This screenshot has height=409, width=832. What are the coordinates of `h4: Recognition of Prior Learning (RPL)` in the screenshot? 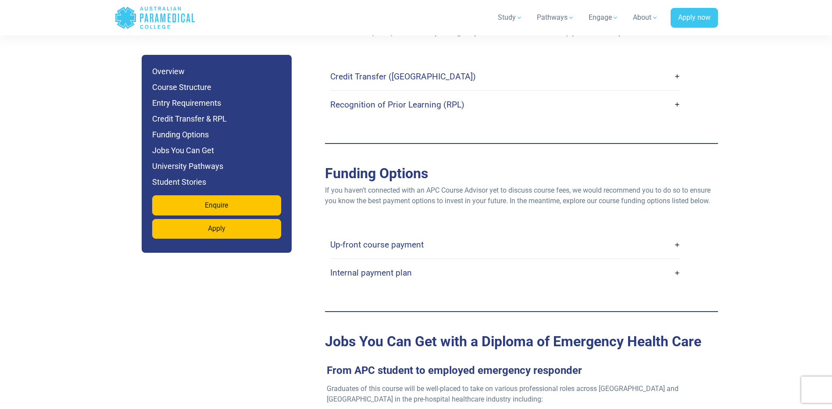 It's located at (397, 104).